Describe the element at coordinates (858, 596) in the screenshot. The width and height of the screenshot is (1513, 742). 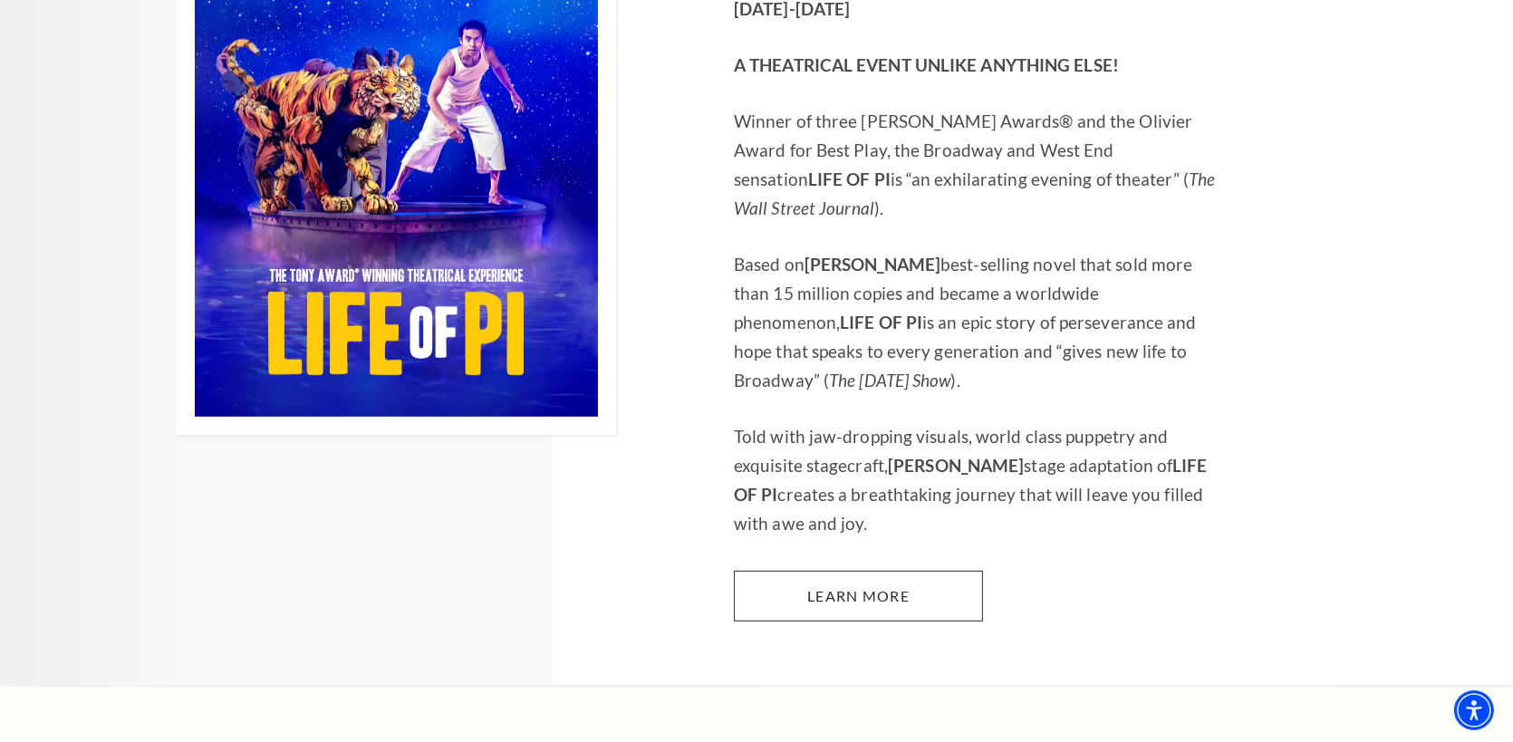
I see `a: Learn More Life of Pi` at that location.